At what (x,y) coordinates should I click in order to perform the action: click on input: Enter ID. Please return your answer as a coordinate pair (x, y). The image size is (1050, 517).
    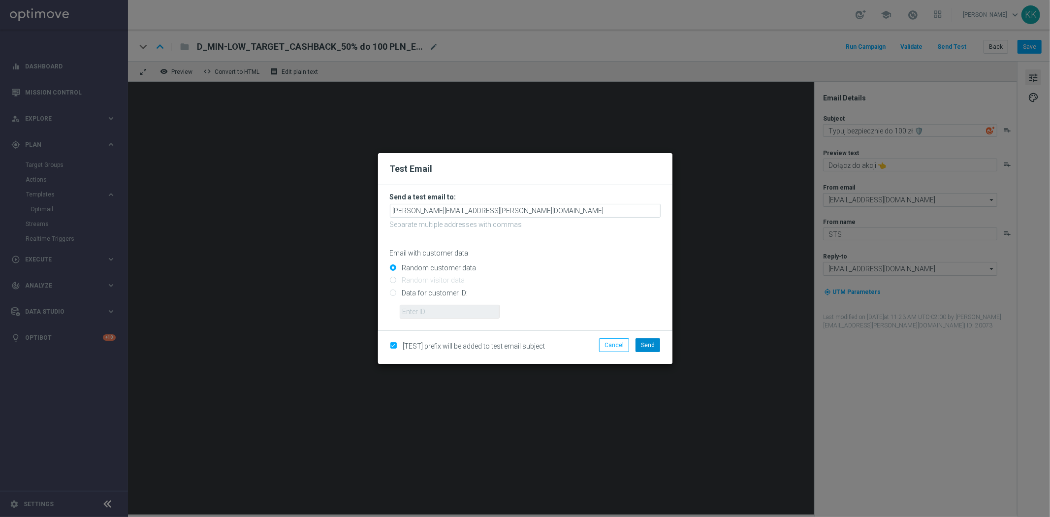
    Looking at the image, I should click on (449, 312).